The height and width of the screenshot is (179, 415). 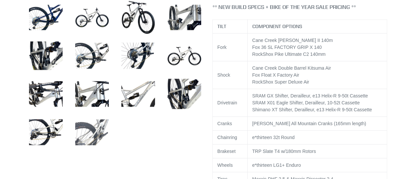 What do you see at coordinates (231, 165) in the screenshot?
I see `td: Wheels` at bounding box center [231, 165].